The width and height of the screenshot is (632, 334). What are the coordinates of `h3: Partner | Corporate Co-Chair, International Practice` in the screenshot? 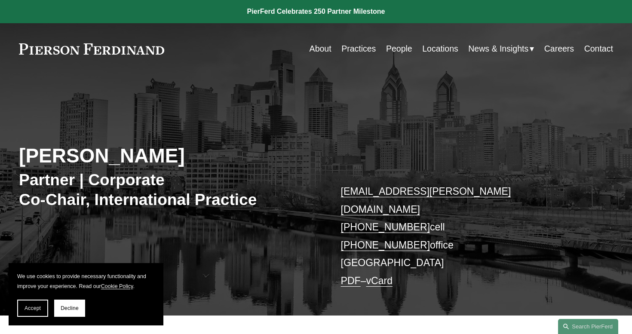 It's located at (167, 190).